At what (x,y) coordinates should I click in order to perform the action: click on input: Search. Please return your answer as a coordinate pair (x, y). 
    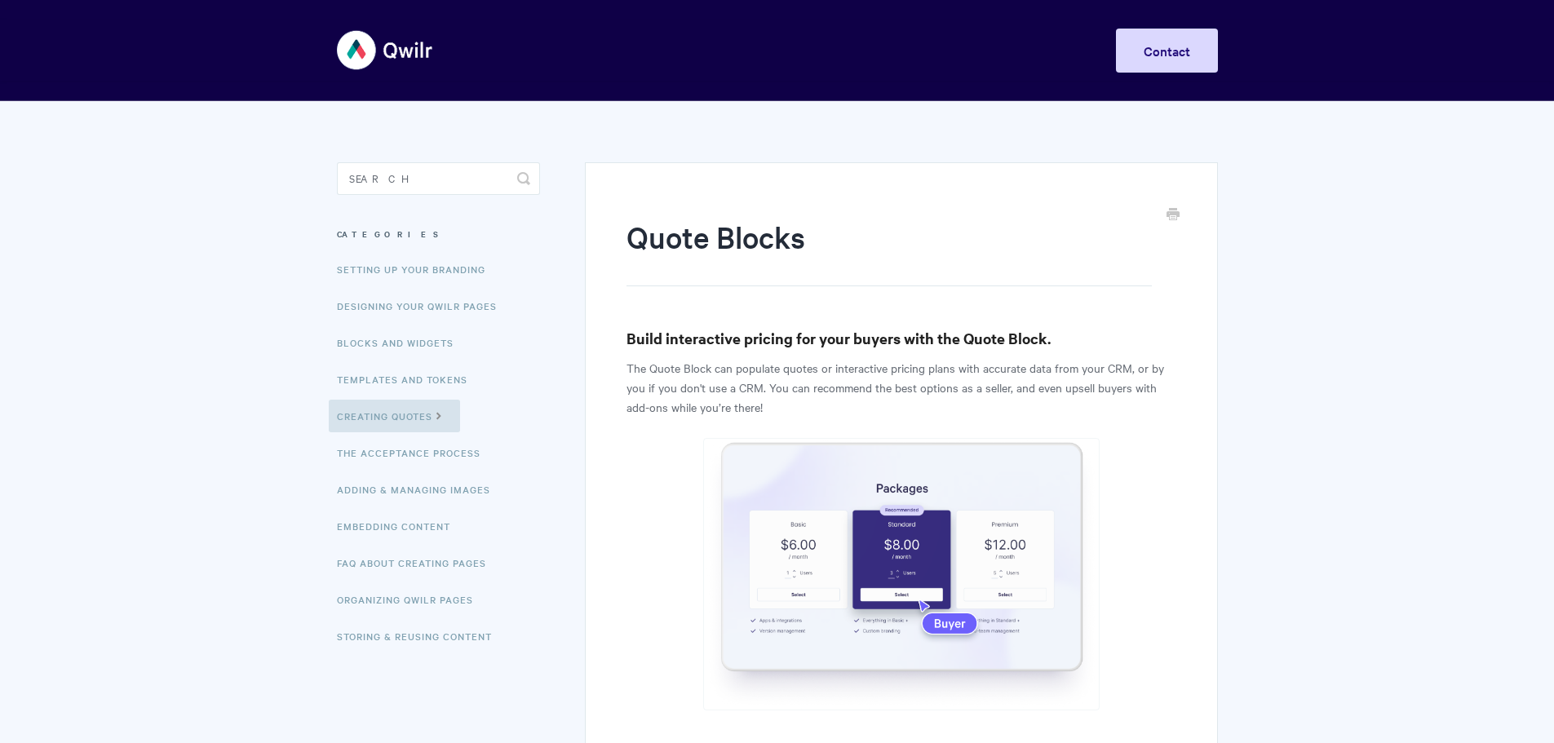
    Looking at the image, I should click on (438, 179).